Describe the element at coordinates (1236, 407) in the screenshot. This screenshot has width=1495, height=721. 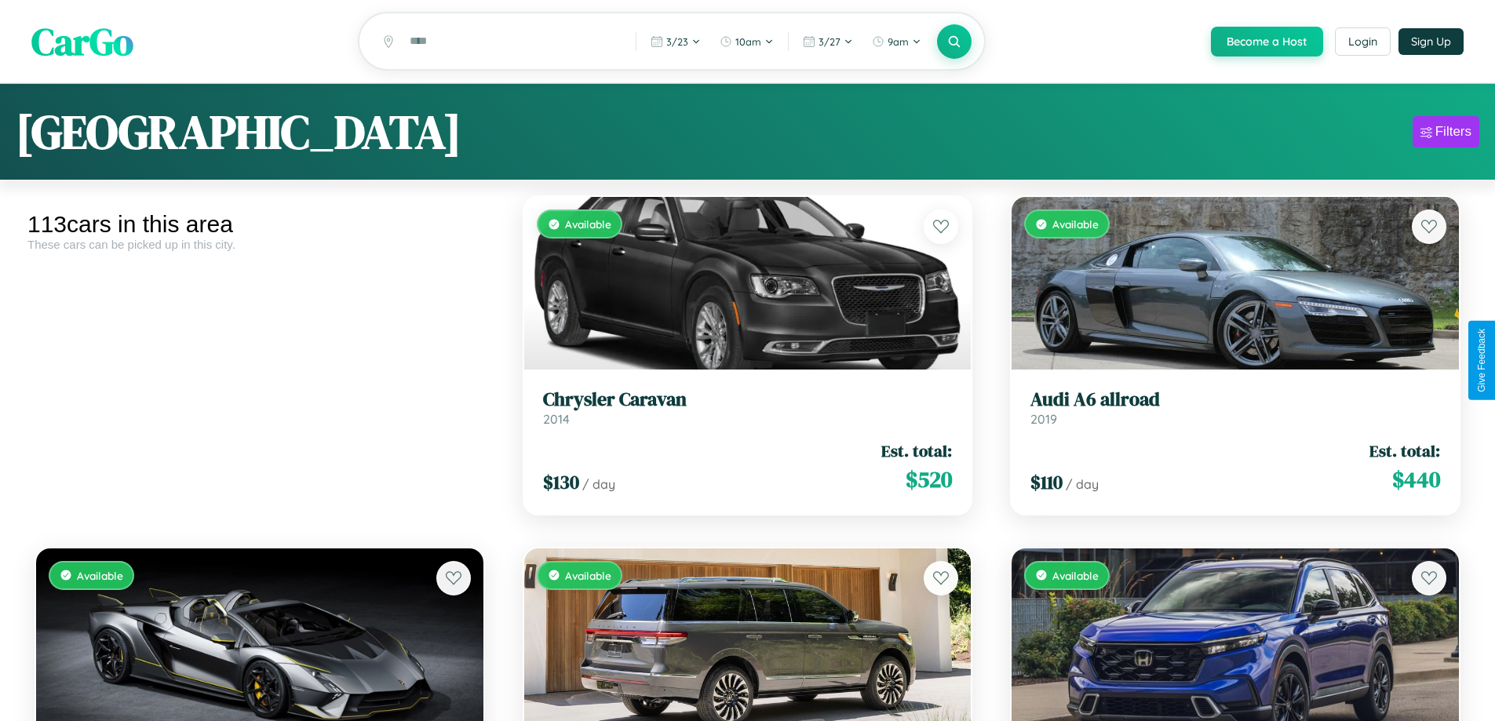
I see `a: Audi A6 allroad2019` at that location.